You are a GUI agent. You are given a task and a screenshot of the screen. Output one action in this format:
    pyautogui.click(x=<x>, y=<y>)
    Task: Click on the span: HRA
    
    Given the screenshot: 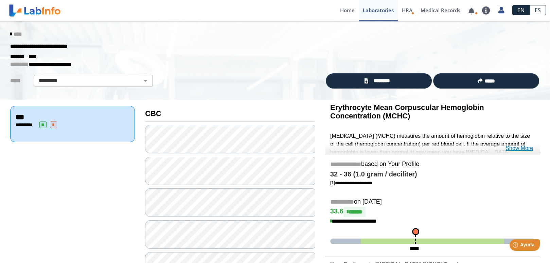 What is the action you would take?
    pyautogui.click(x=407, y=10)
    